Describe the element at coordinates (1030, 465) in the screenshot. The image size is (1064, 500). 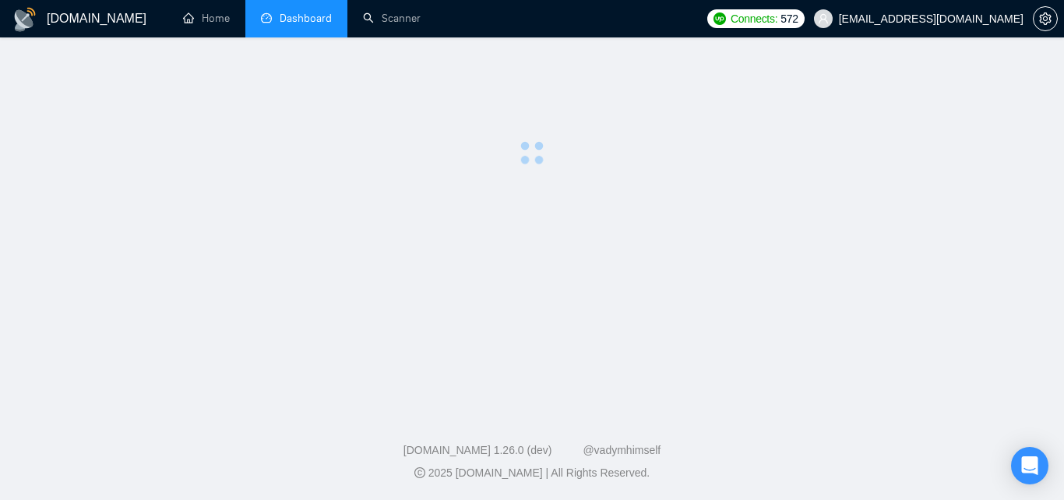
I see `div: Open Intercom Messenger` at that location.